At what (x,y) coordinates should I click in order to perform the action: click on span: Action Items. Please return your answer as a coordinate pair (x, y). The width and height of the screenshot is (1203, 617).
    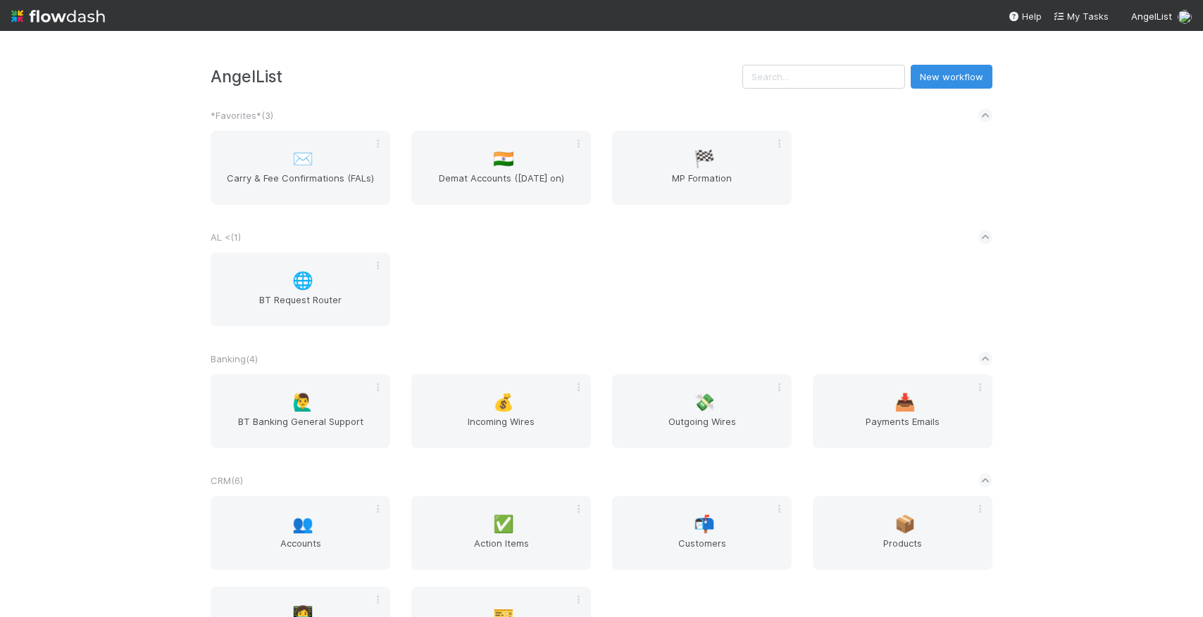
    Looking at the image, I should click on (501, 551).